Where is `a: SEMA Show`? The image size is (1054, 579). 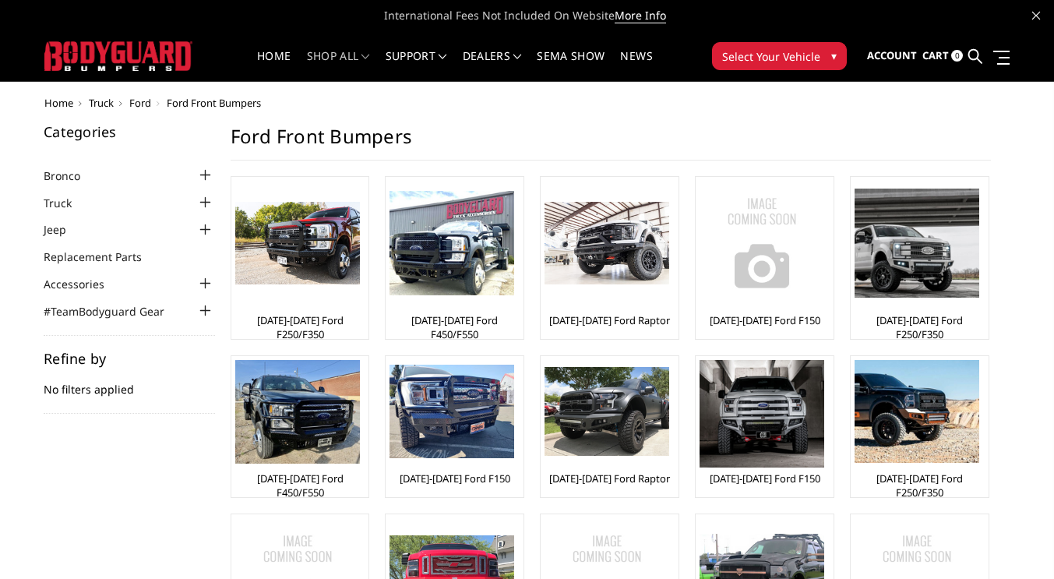 a: SEMA Show is located at coordinates (570, 65).